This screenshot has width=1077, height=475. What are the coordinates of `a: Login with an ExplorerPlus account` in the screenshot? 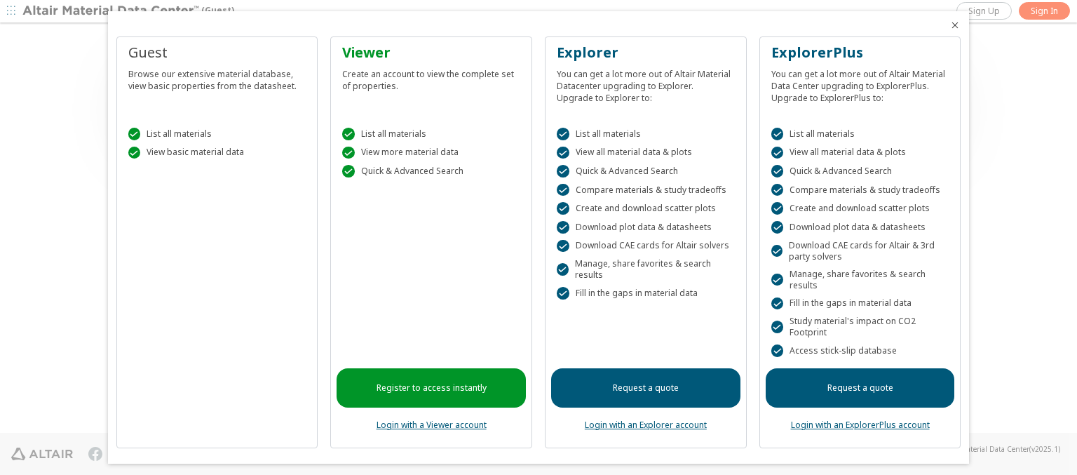 It's located at (860, 424).